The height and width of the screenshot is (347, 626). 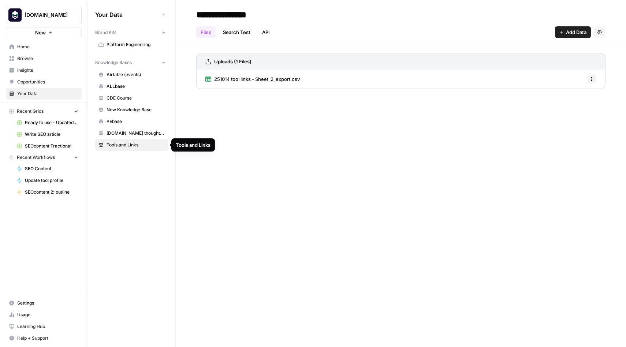 I want to click on a: ALLbase, so click(x=131, y=86).